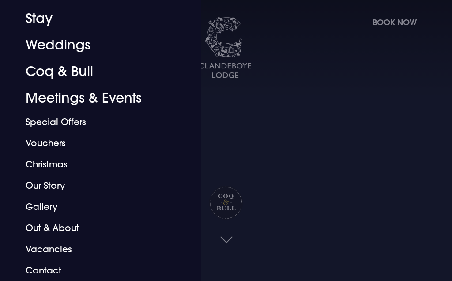 The width and height of the screenshot is (452, 281). Describe the element at coordinates (95, 207) in the screenshot. I see `a: Gallery` at that location.